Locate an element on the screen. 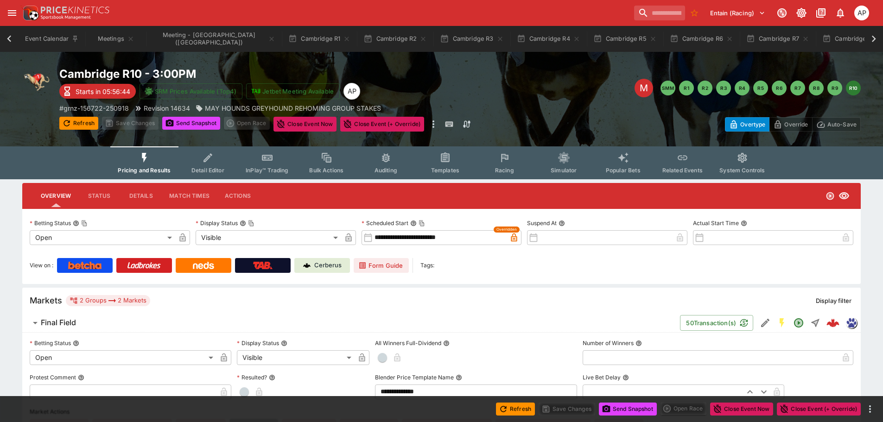  h5: Markets is located at coordinates (46, 300).